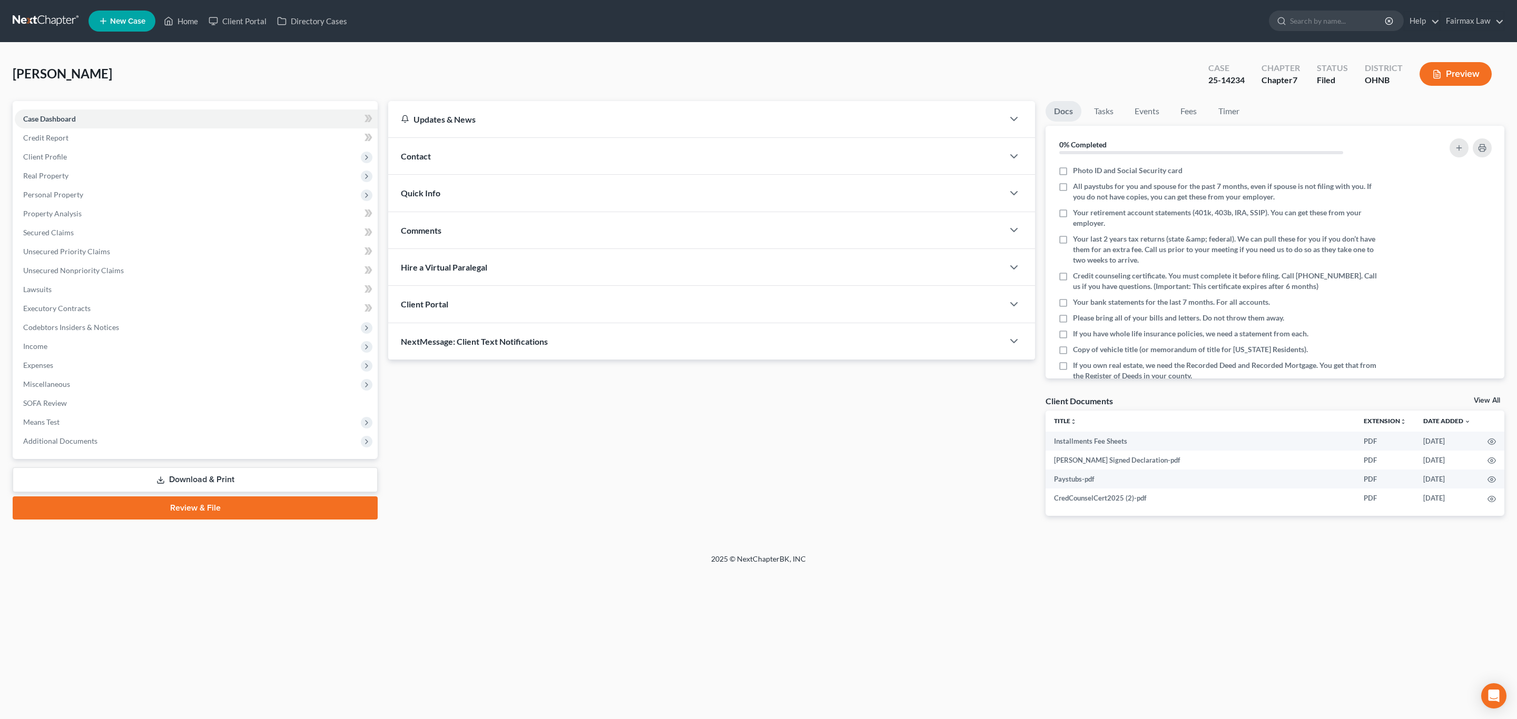 Image resolution: width=1517 pixels, height=719 pixels. I want to click on span: Hire a Virtual Paralegal, so click(444, 267).